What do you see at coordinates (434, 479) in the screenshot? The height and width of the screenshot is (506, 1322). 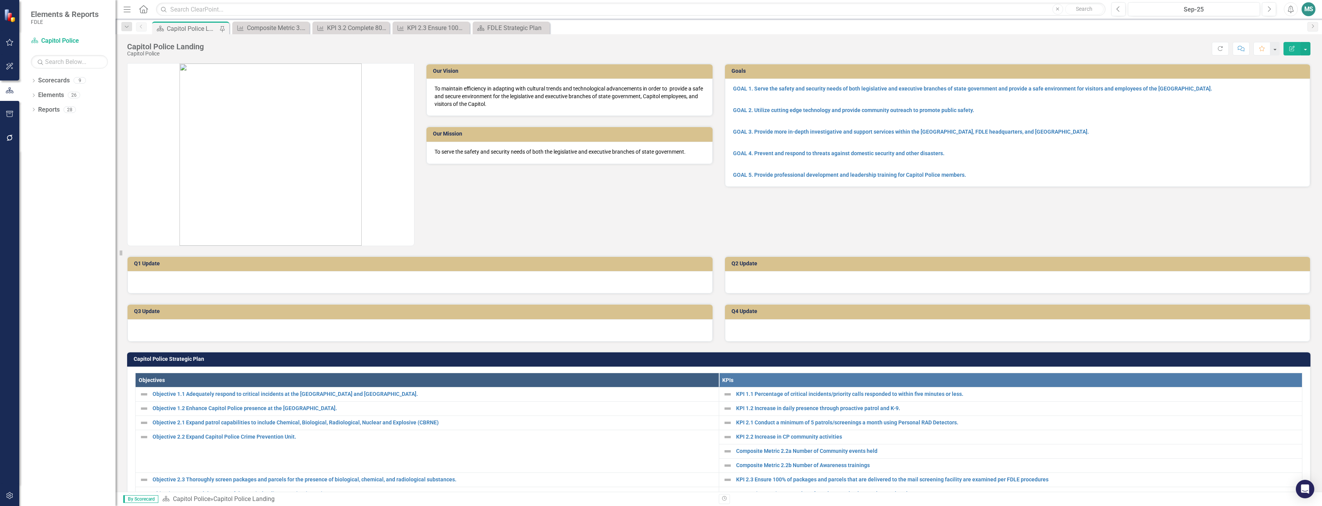 I see `a: Objective 2.3 Thoroughly screen packages and parcels for the presence of biological, chemical, an...` at bounding box center [434, 479].